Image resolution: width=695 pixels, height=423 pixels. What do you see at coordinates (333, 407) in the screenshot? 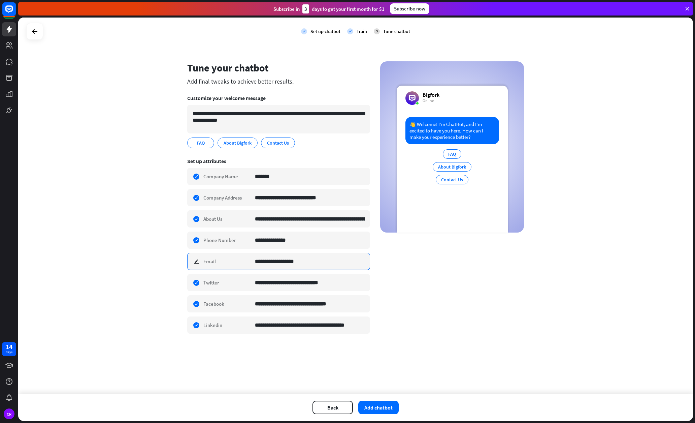
I see `button: Back` at bounding box center [333, 407].